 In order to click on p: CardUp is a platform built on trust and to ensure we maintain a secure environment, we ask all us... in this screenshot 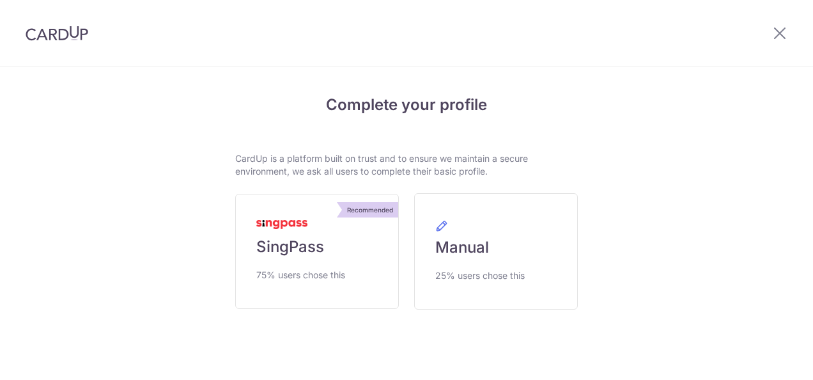, I will do `click(407, 165)`.